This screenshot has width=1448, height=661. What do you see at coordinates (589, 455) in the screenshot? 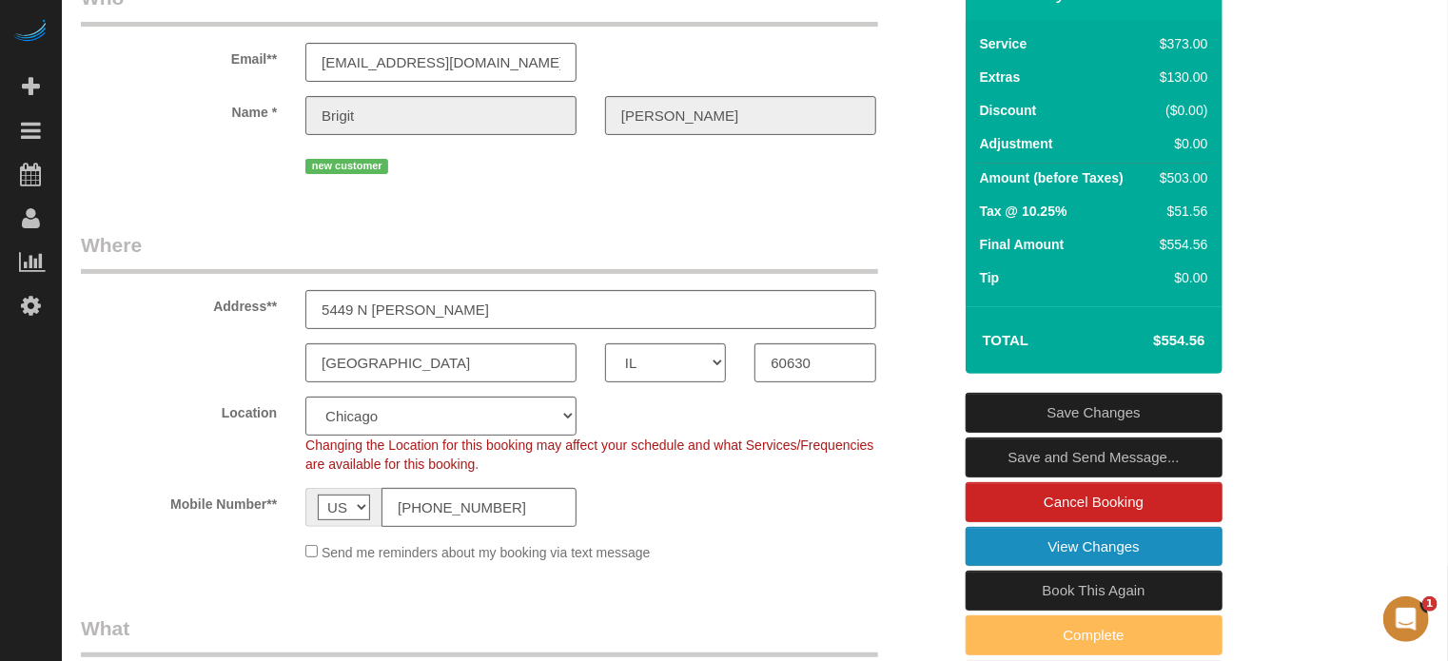
I see `span: Changing the Location for this booking may affect your schedule and what Services/Frequencies are...` at bounding box center [589, 455].